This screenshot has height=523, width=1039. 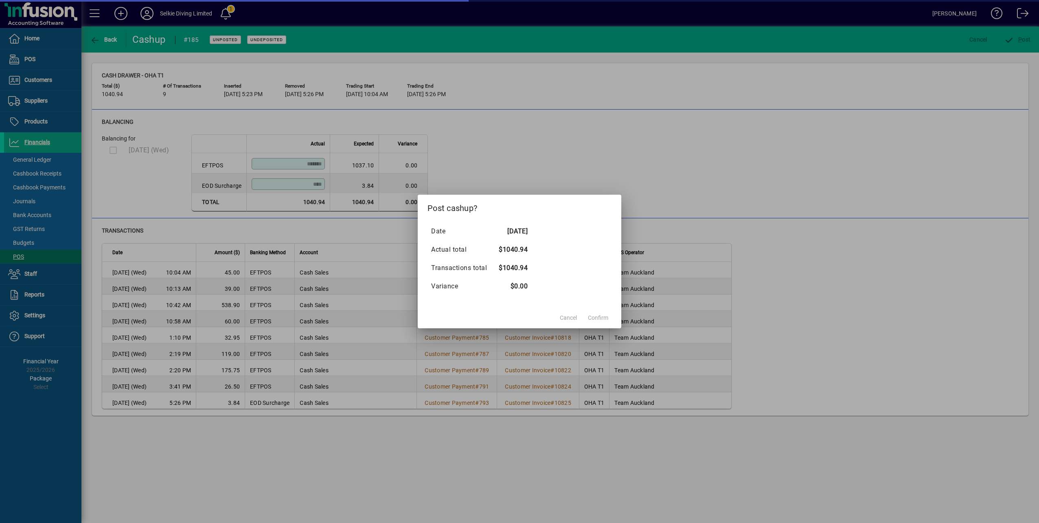 I want to click on td: $0.00, so click(x=511, y=286).